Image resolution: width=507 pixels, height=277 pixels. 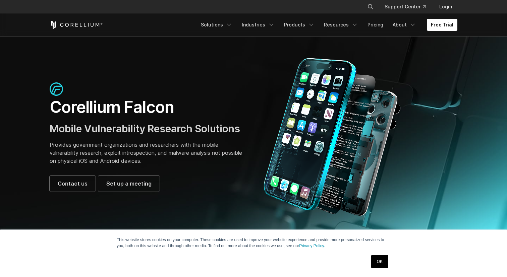 What do you see at coordinates (148, 153) in the screenshot?
I see `p: Provides government organizations and researchers with the mobile vulnerability research, exploit...` at bounding box center [148, 153].